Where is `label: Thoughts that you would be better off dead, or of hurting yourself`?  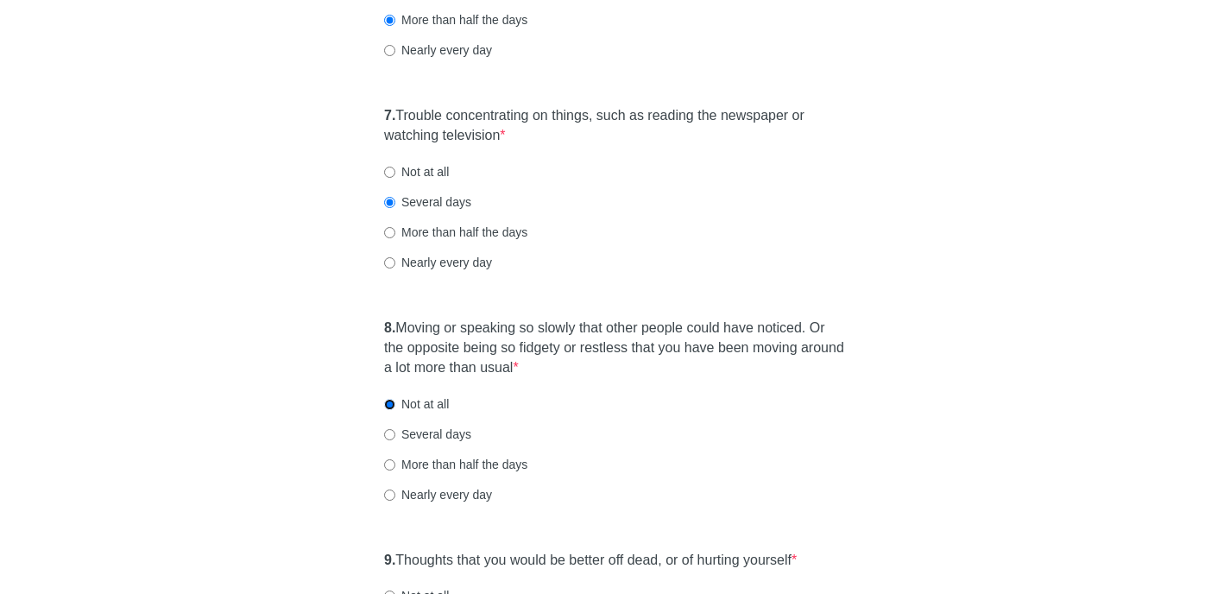
label: Thoughts that you would be better off dead, or of hurting yourself is located at coordinates (591, 560).